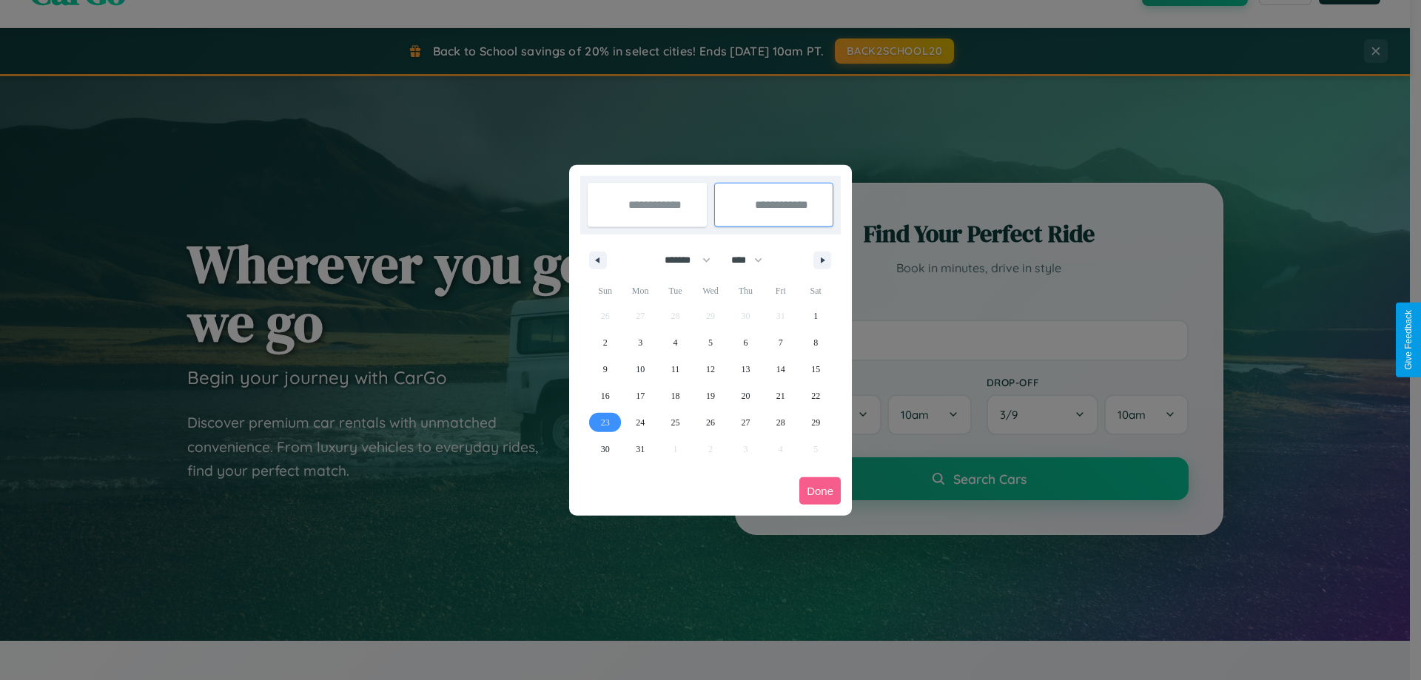 This screenshot has height=680, width=1421. Describe the element at coordinates (675, 423) in the screenshot. I see `button: 25` at that location.